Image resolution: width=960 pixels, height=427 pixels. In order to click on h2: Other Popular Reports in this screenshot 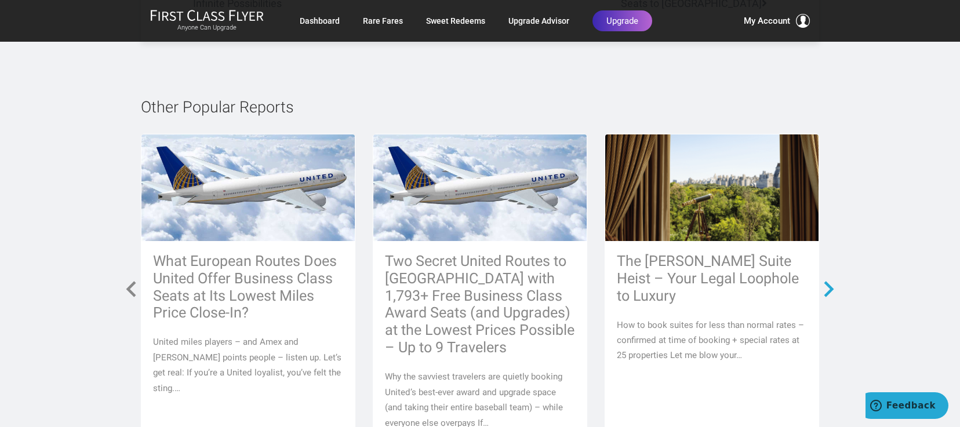, I will do `click(480, 108)`.